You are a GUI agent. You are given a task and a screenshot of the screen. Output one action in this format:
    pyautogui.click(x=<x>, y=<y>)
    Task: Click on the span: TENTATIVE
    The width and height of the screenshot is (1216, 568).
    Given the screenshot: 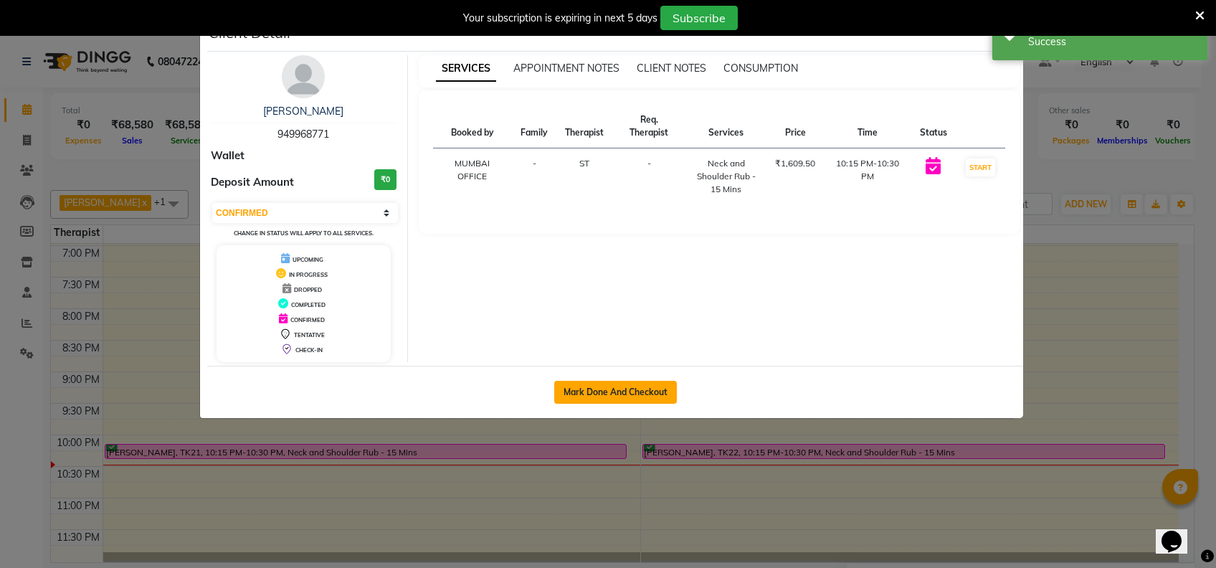 What is the action you would take?
    pyautogui.click(x=309, y=335)
    